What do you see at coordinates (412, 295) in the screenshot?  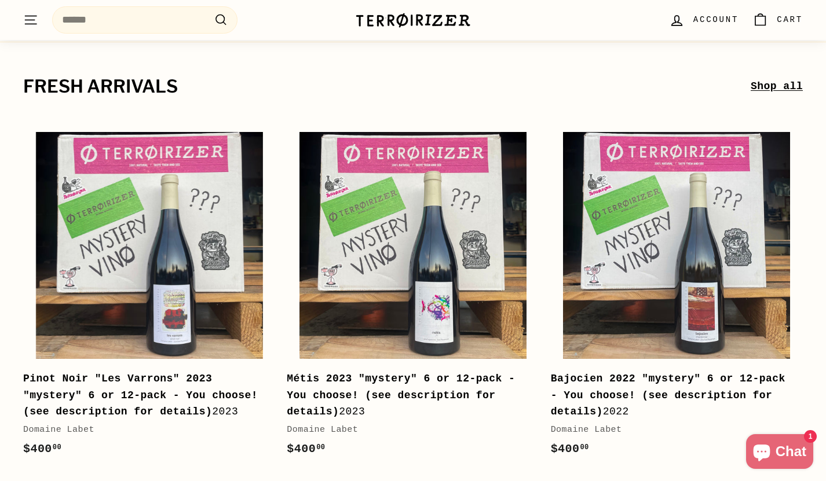 I see `a: Métis 2023 "mystery" 6 or 12-pack - You choose! (see description for details)2023Domaine Labet` at bounding box center [412, 295].